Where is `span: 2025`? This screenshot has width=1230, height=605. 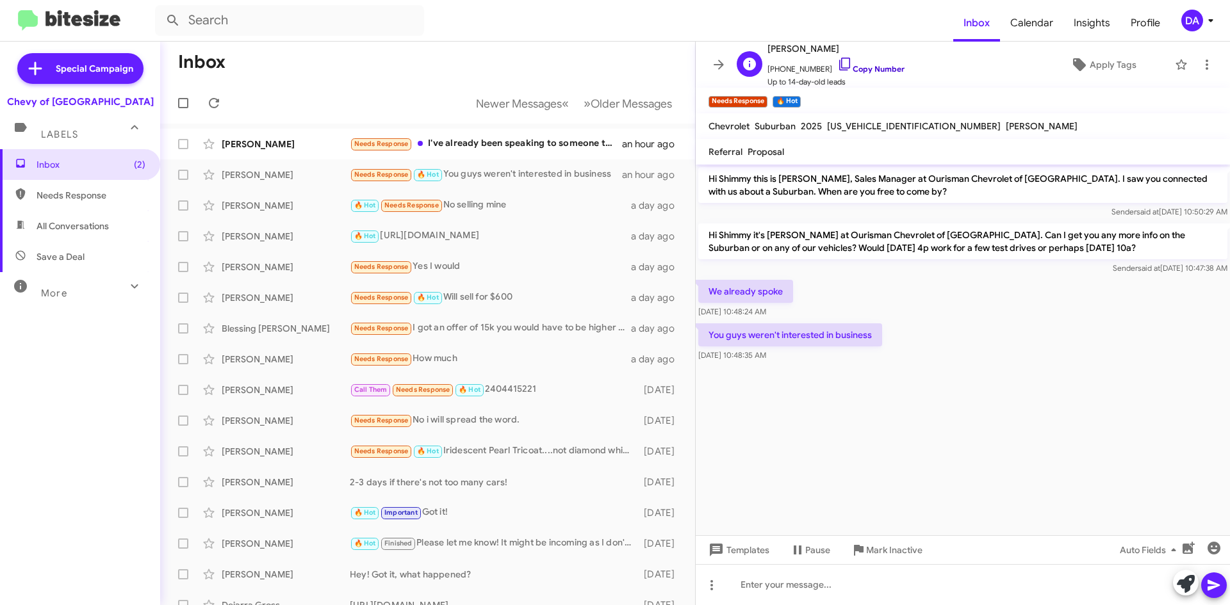
span: 2025 is located at coordinates (811, 126).